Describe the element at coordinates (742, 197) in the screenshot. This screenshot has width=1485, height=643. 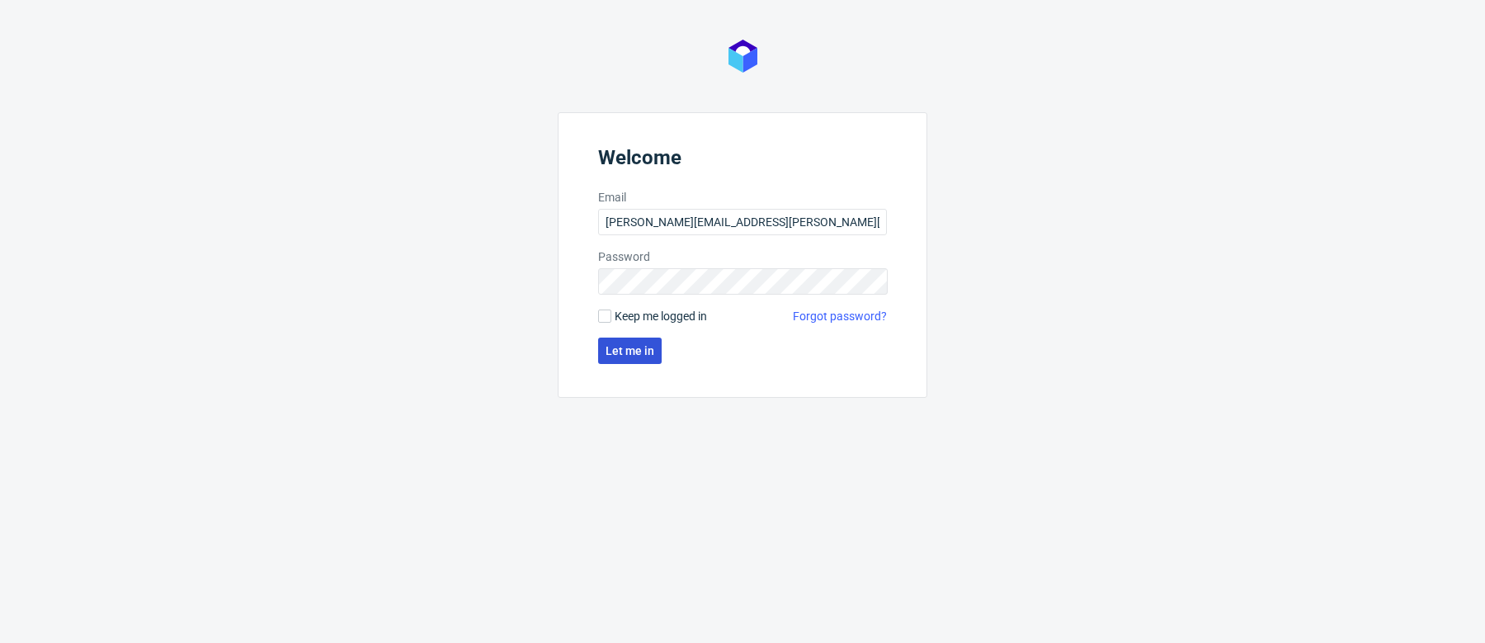
I see `label: Email` at that location.